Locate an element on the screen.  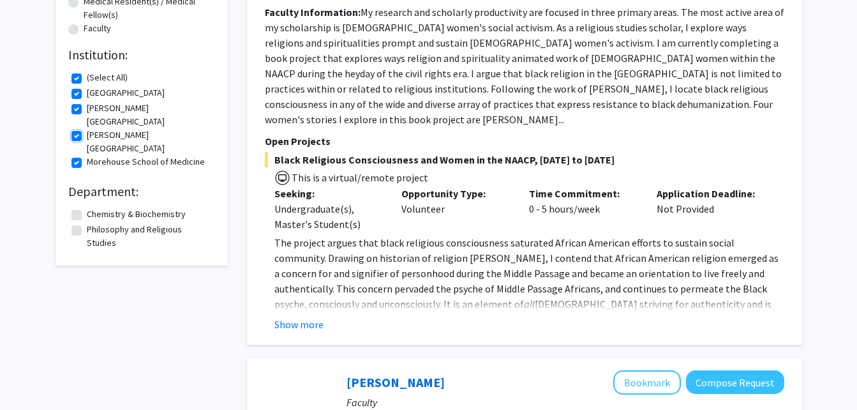
p: Seeking: is located at coordinates (329, 193).